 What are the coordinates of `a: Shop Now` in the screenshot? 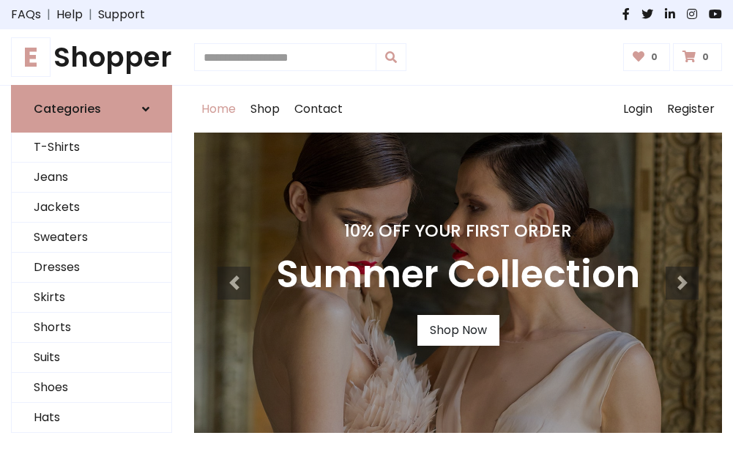 It's located at (458, 330).